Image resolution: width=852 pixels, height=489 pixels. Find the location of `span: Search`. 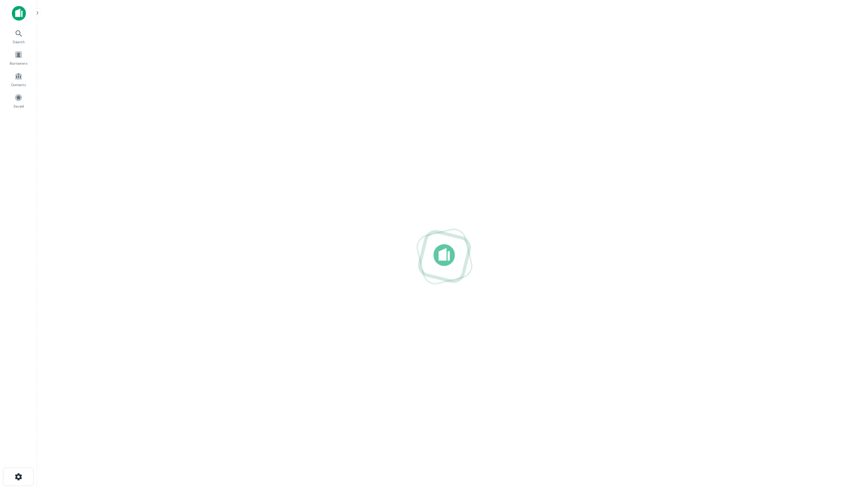

span: Search is located at coordinates (18, 42).